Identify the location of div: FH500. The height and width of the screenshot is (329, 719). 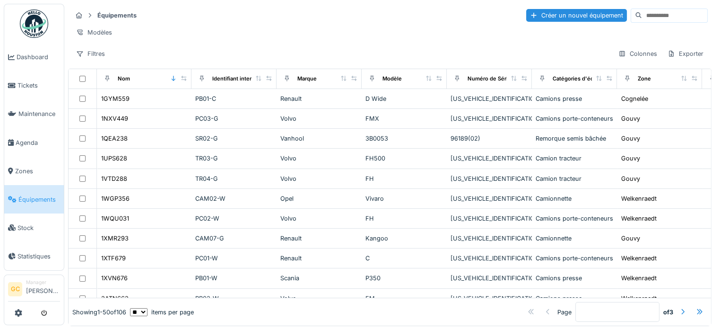
(404, 158).